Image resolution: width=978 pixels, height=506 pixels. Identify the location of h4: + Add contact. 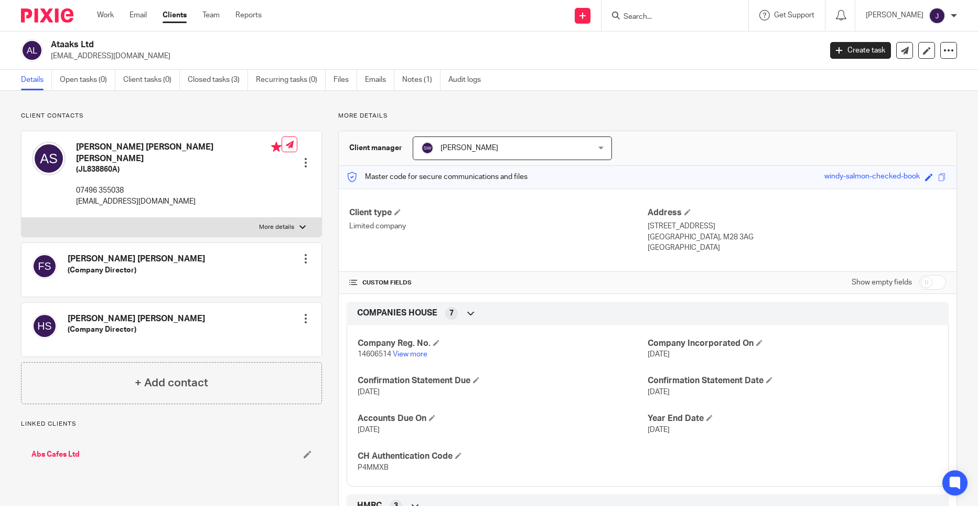
(171, 382).